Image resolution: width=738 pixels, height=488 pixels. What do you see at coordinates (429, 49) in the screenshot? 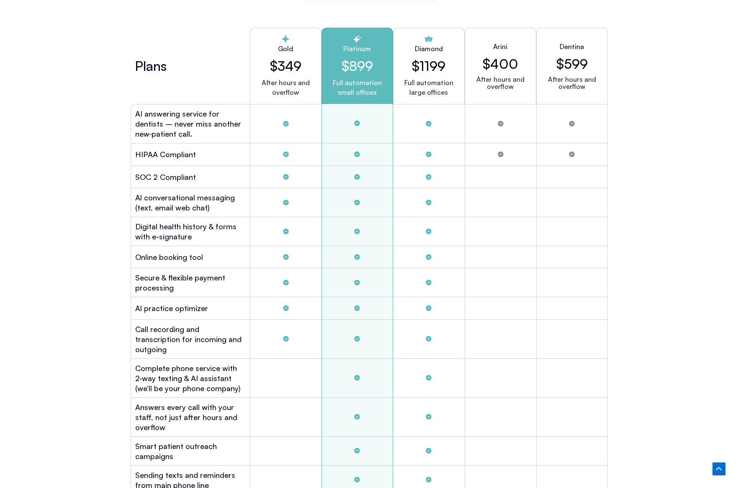
I see `h2: Diamond` at bounding box center [429, 49].